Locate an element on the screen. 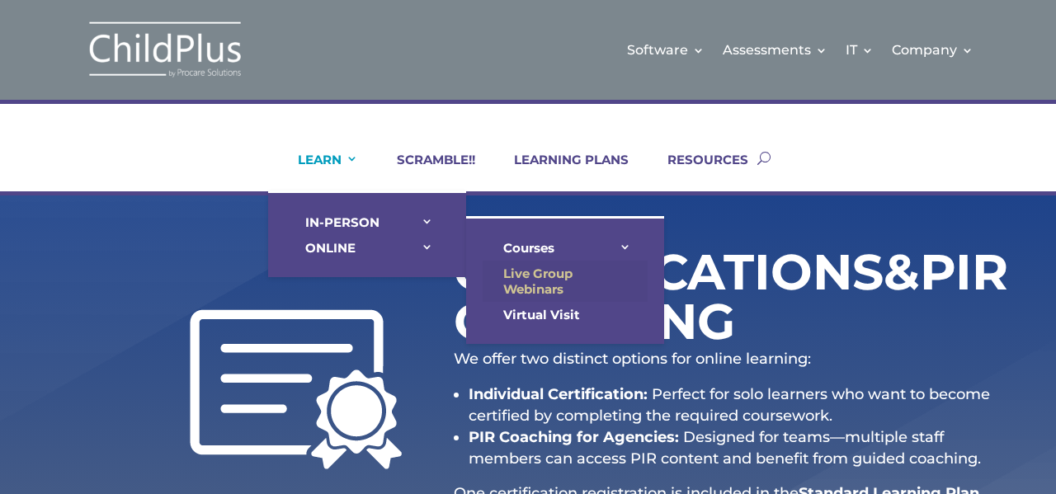  a: Live Group Webinars is located at coordinates (565, 281).